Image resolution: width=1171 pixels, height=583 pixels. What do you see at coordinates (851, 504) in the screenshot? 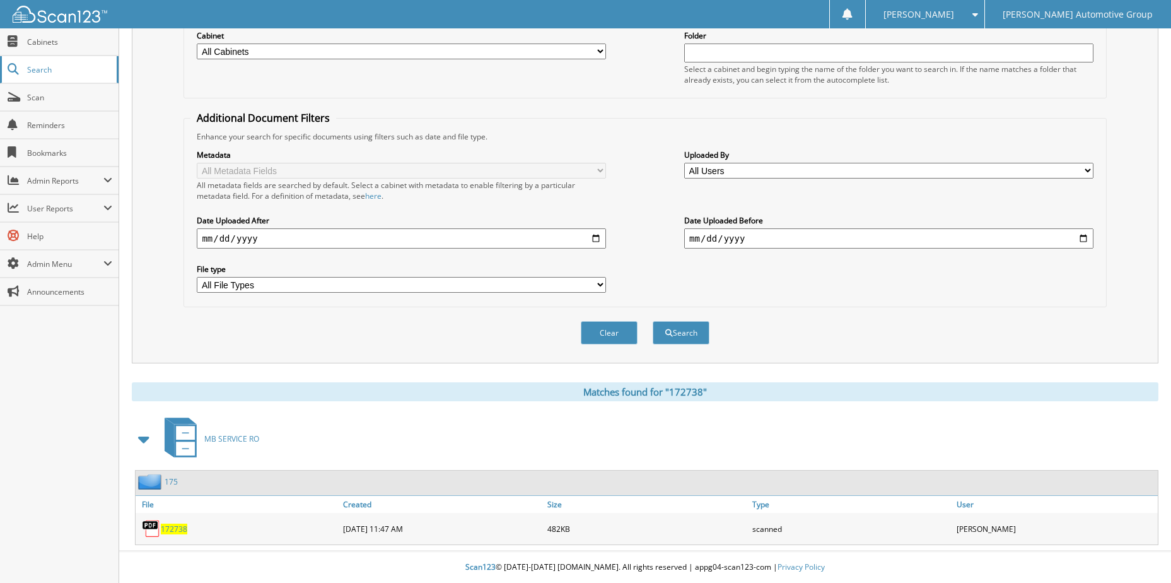
I see `a: Type` at bounding box center [851, 504].